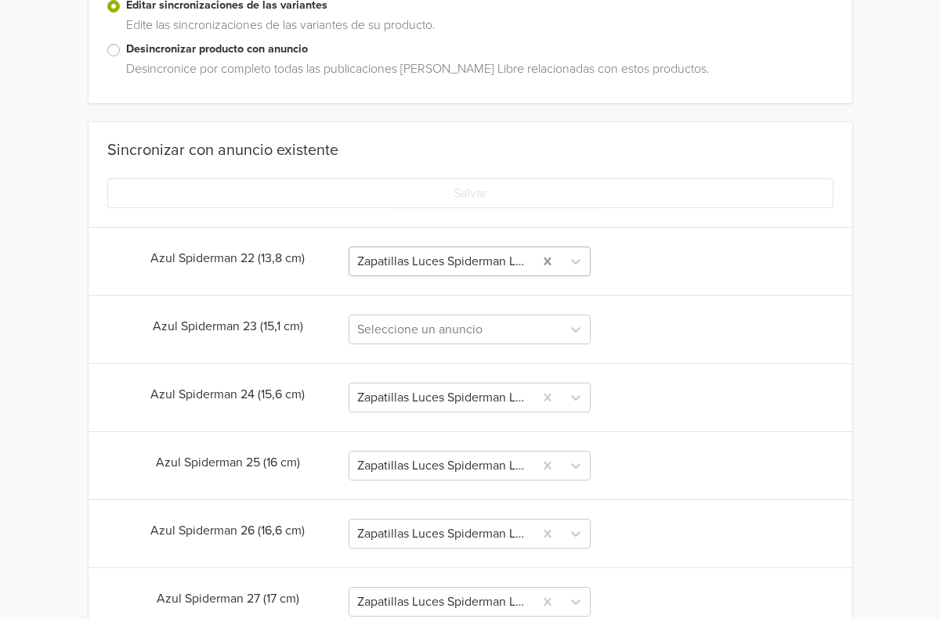 The height and width of the screenshot is (619, 940). Describe the element at coordinates (222, 150) in the screenshot. I see `div: Sincronizar con anuncio existente` at that location.